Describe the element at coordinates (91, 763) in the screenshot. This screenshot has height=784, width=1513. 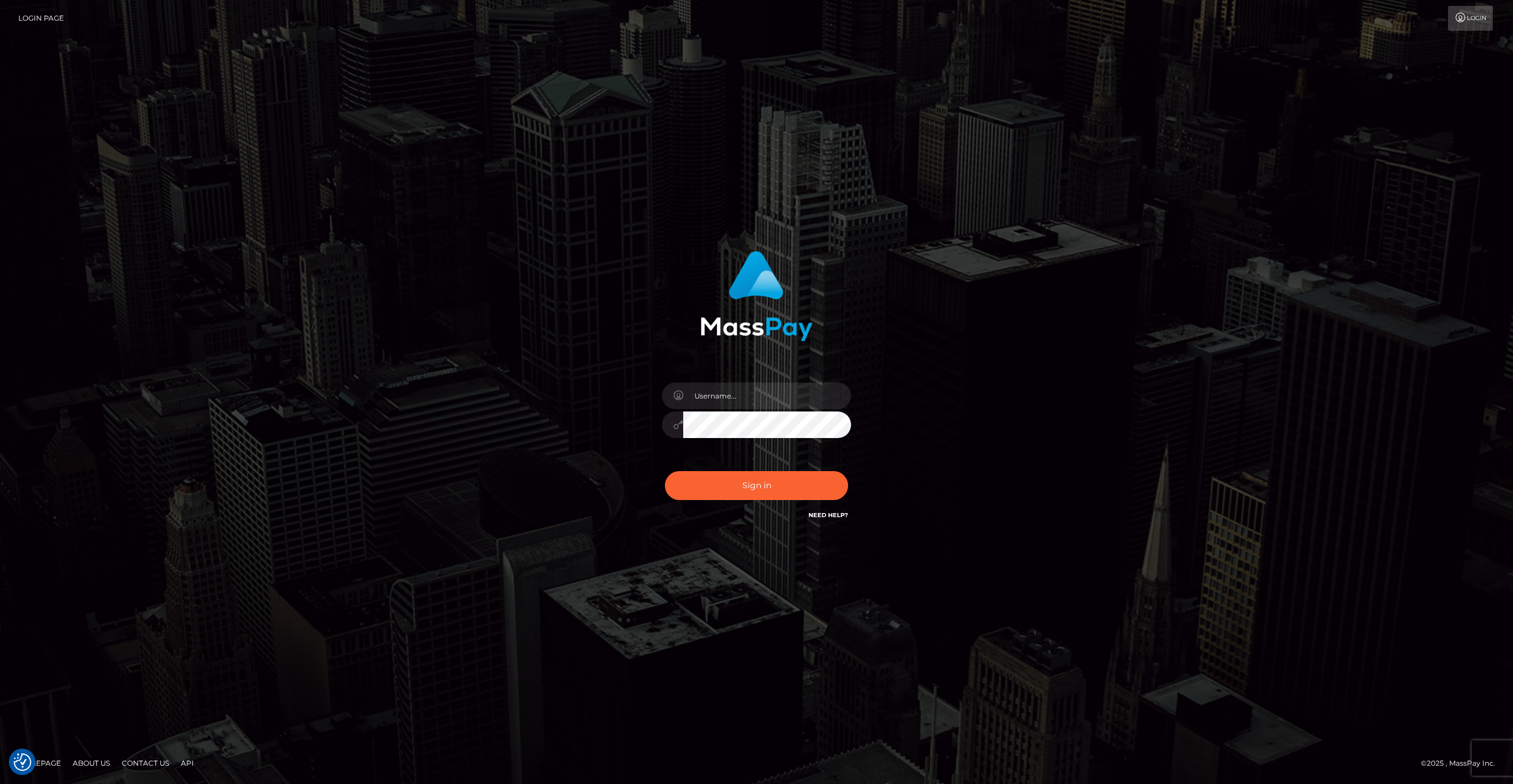
I see `a: About Us` at that location.